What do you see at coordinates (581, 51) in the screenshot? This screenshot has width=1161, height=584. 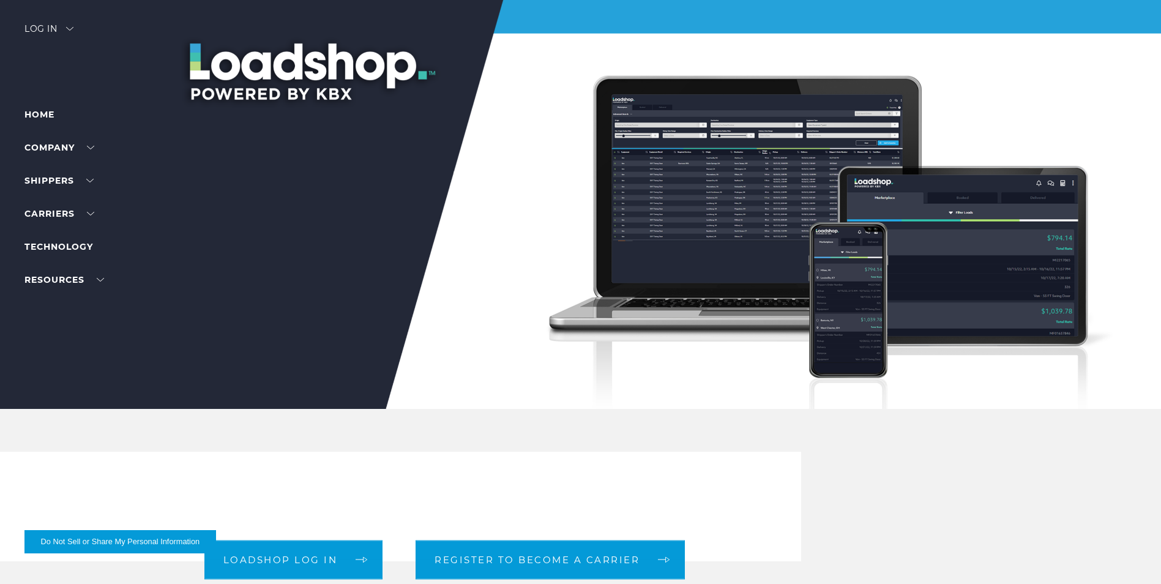 I see `img: kbx logo` at bounding box center [581, 51].